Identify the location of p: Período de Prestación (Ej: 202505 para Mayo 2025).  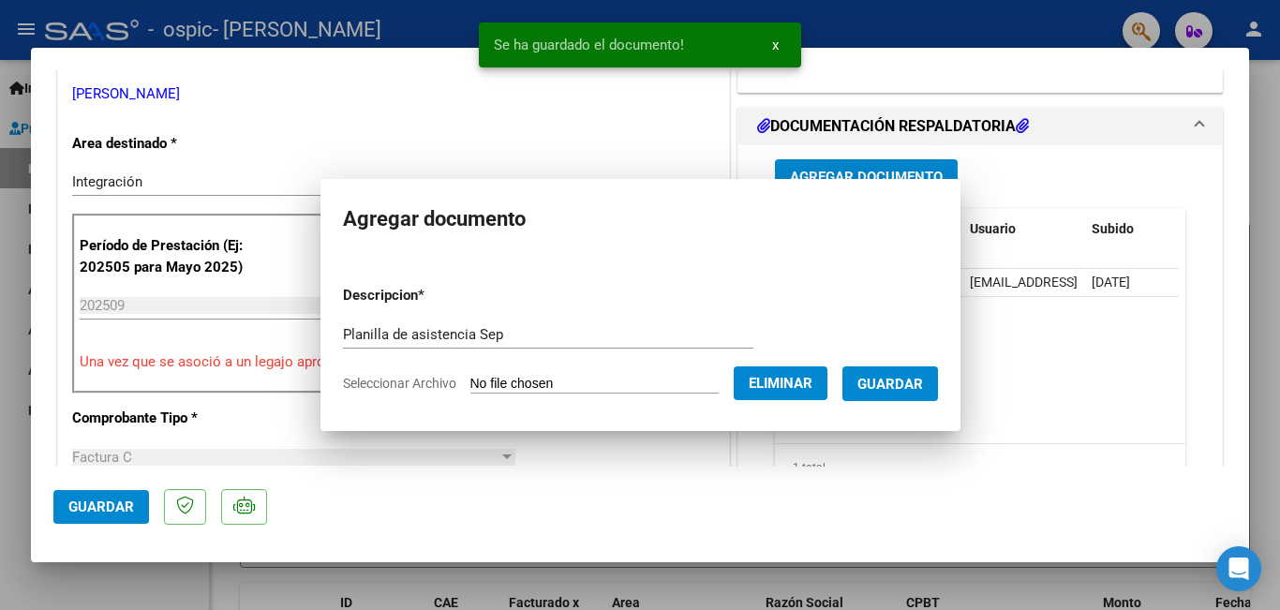
(173, 256).